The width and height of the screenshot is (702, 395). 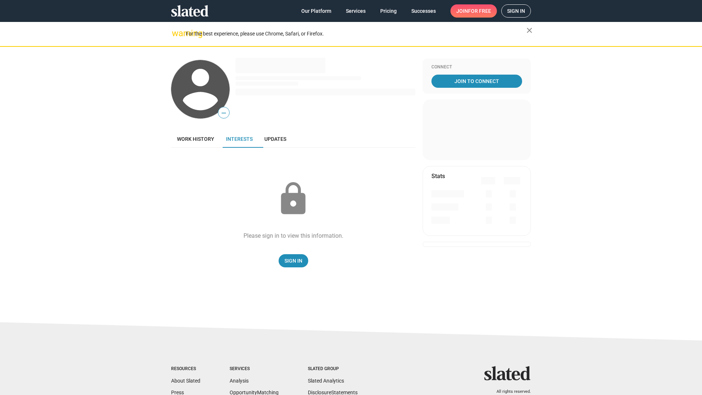 What do you see at coordinates (438, 176) in the screenshot?
I see `mat-card-title: Stats` at bounding box center [438, 176].